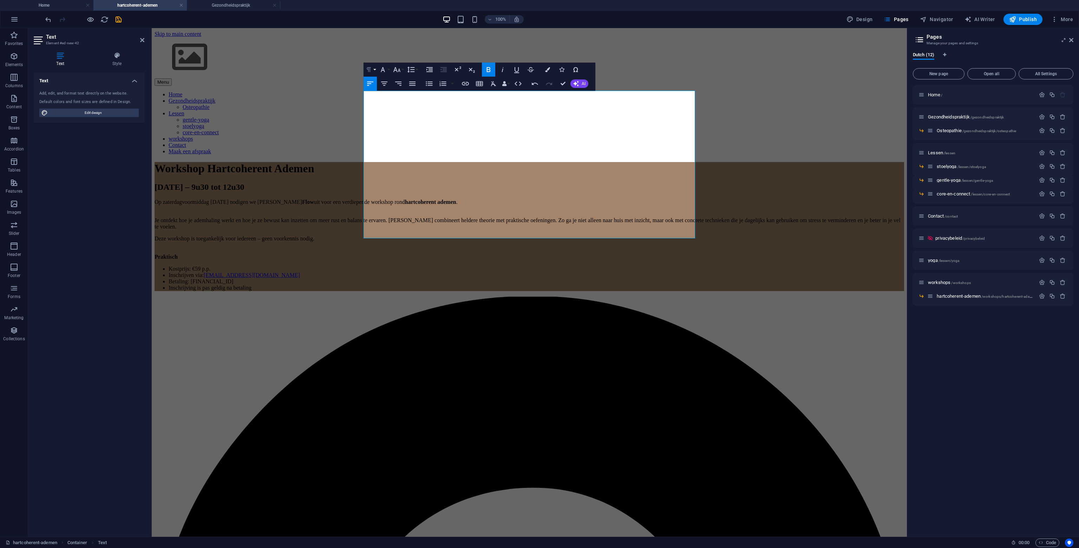 The height and width of the screenshot is (548, 1079). I want to click on button: 100%, so click(497, 19).